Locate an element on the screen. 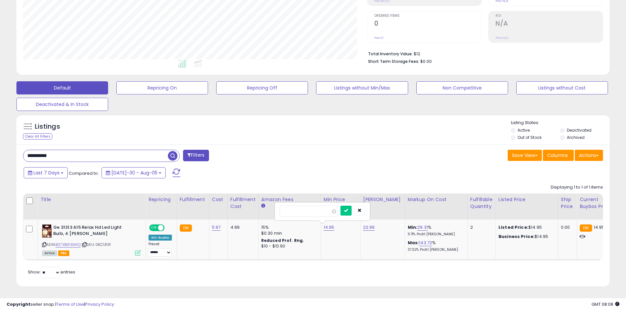  div: Markup on Cost is located at coordinates (436, 199).